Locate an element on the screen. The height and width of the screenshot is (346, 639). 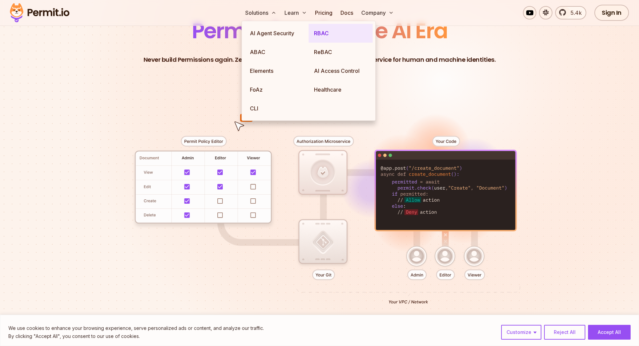
a: Docs is located at coordinates (347, 13).